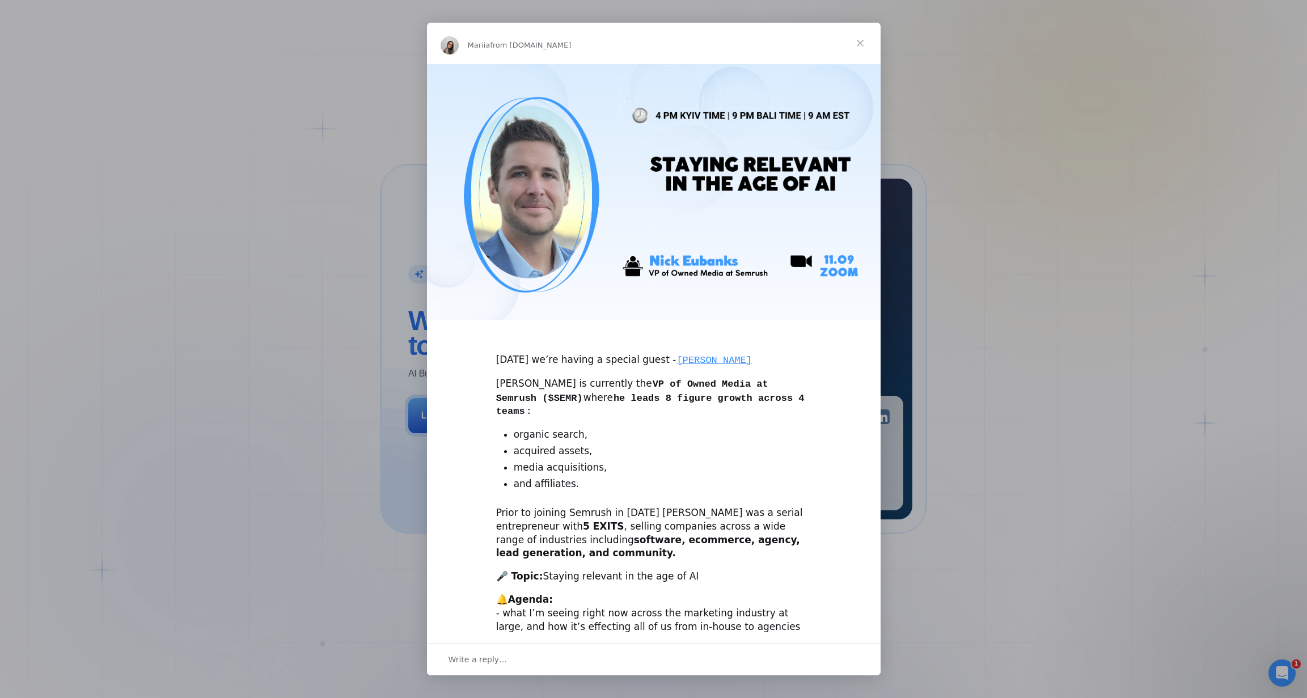  Describe the element at coordinates (654, 577) in the screenshot. I see `div: Staying relevant in the age of AI` at that location.